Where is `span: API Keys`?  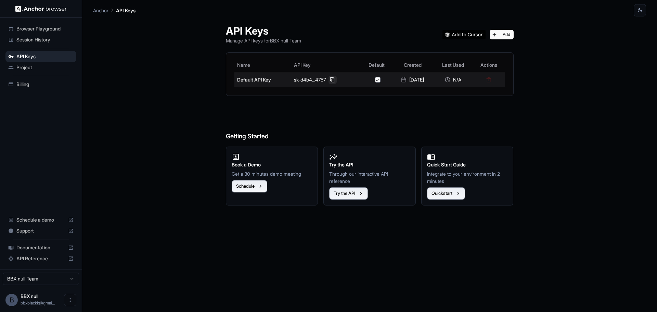 span: API Keys is located at coordinates (45, 56).